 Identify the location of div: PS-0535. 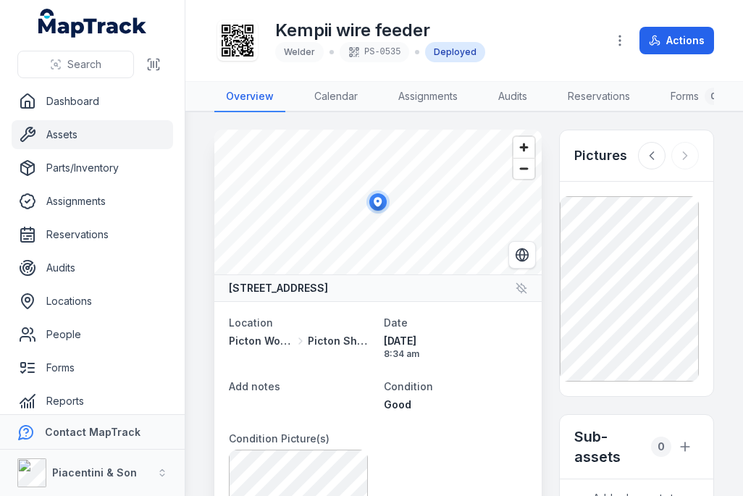
(375, 52).